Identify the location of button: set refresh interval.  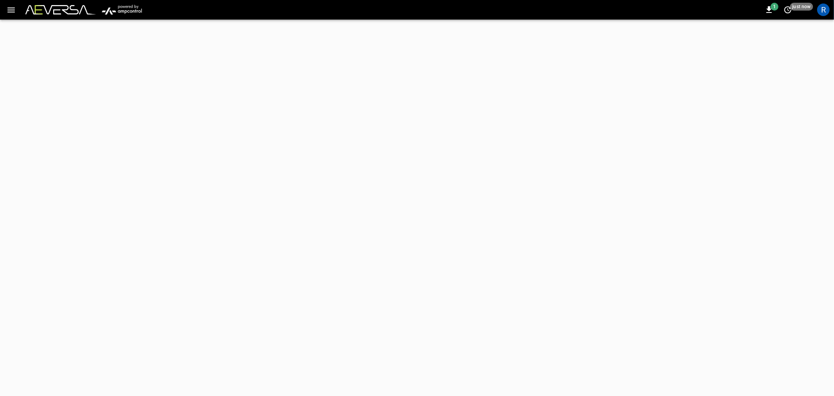
(787, 10).